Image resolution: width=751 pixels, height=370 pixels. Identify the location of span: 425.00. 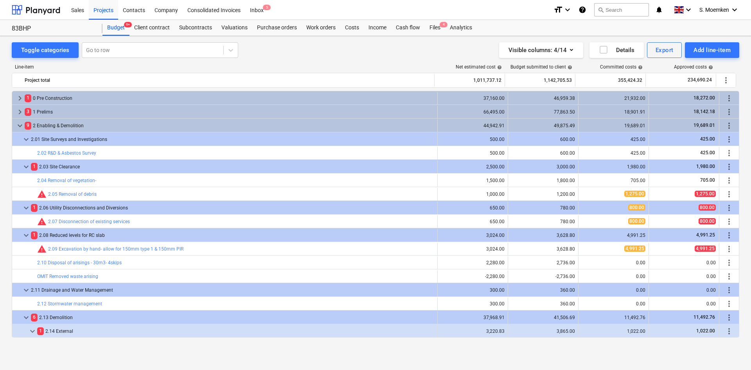
(708, 153).